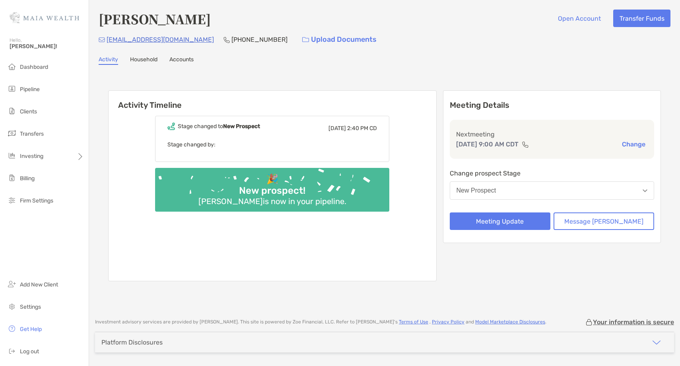 The height and width of the screenshot is (366, 680). Describe the element at coordinates (171, 126) in the screenshot. I see `img: Event icon` at that location.